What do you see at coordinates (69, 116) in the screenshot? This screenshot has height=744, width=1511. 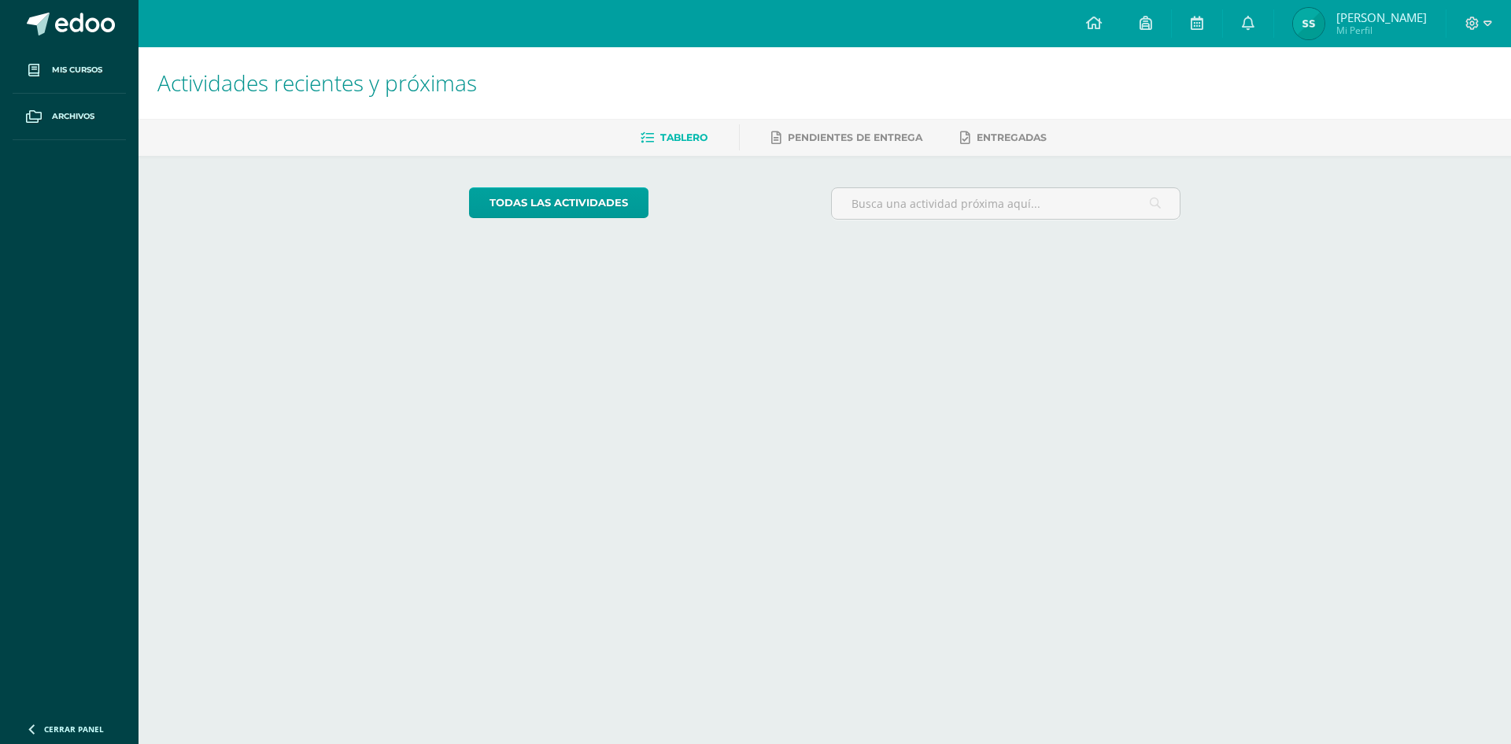 I see `a: Archivos` at bounding box center [69, 116].